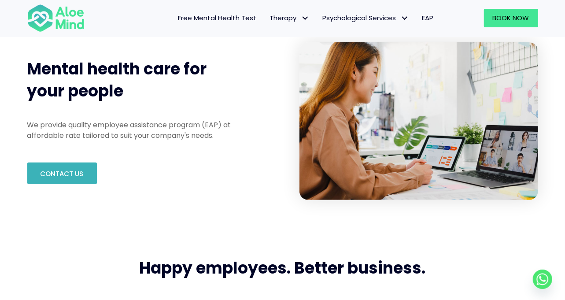  Describe the element at coordinates (290, 18) in the screenshot. I see `span: Therapy` at that location.